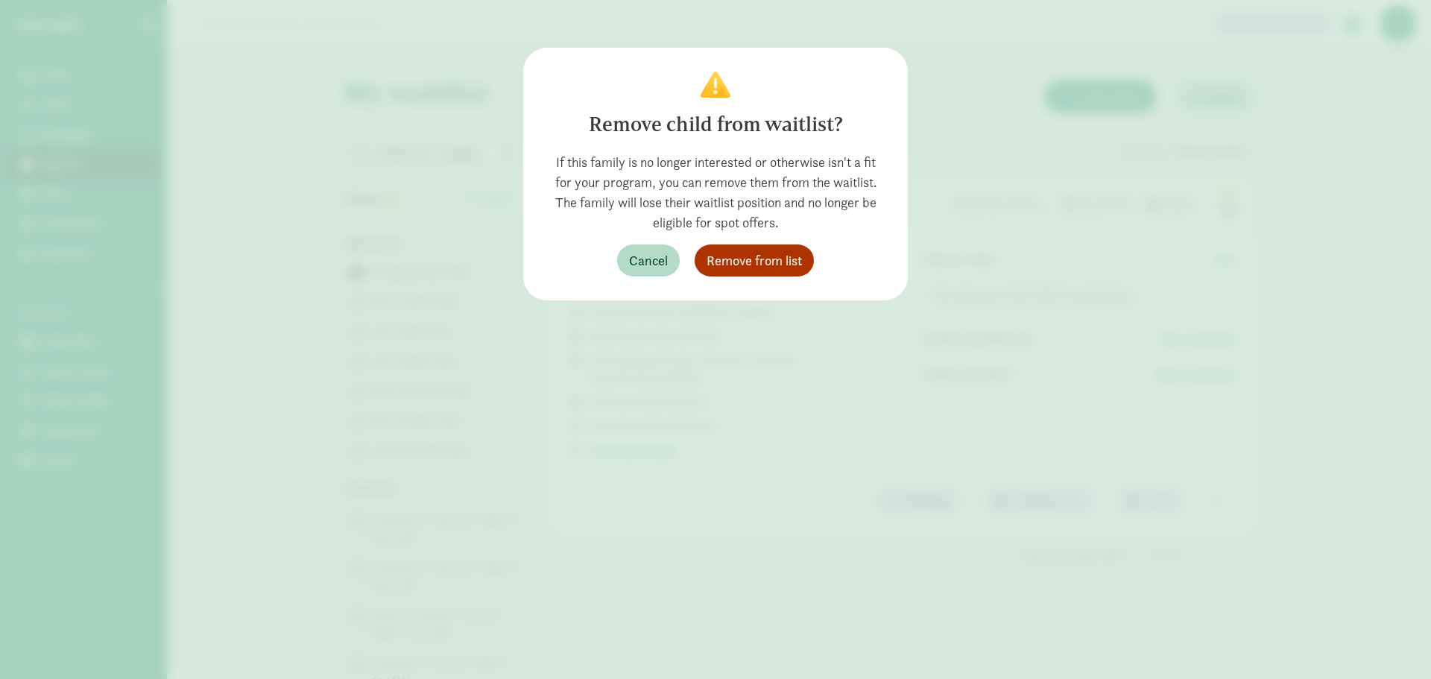 The image size is (1431, 679). I want to click on button: Cancel, so click(649, 260).